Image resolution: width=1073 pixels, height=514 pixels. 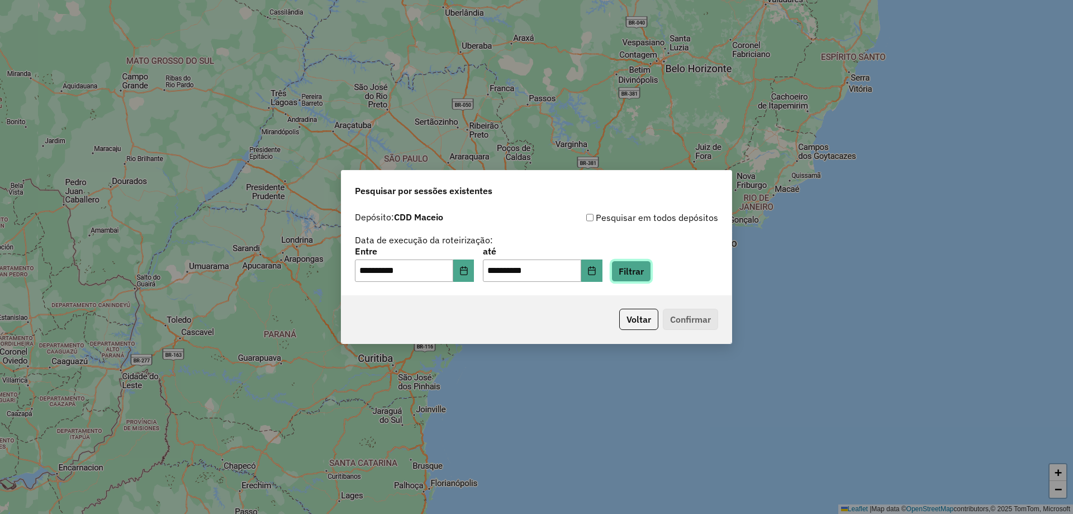 What do you see at coordinates (542, 251) in the screenshot?
I see `label: até` at bounding box center [542, 251].